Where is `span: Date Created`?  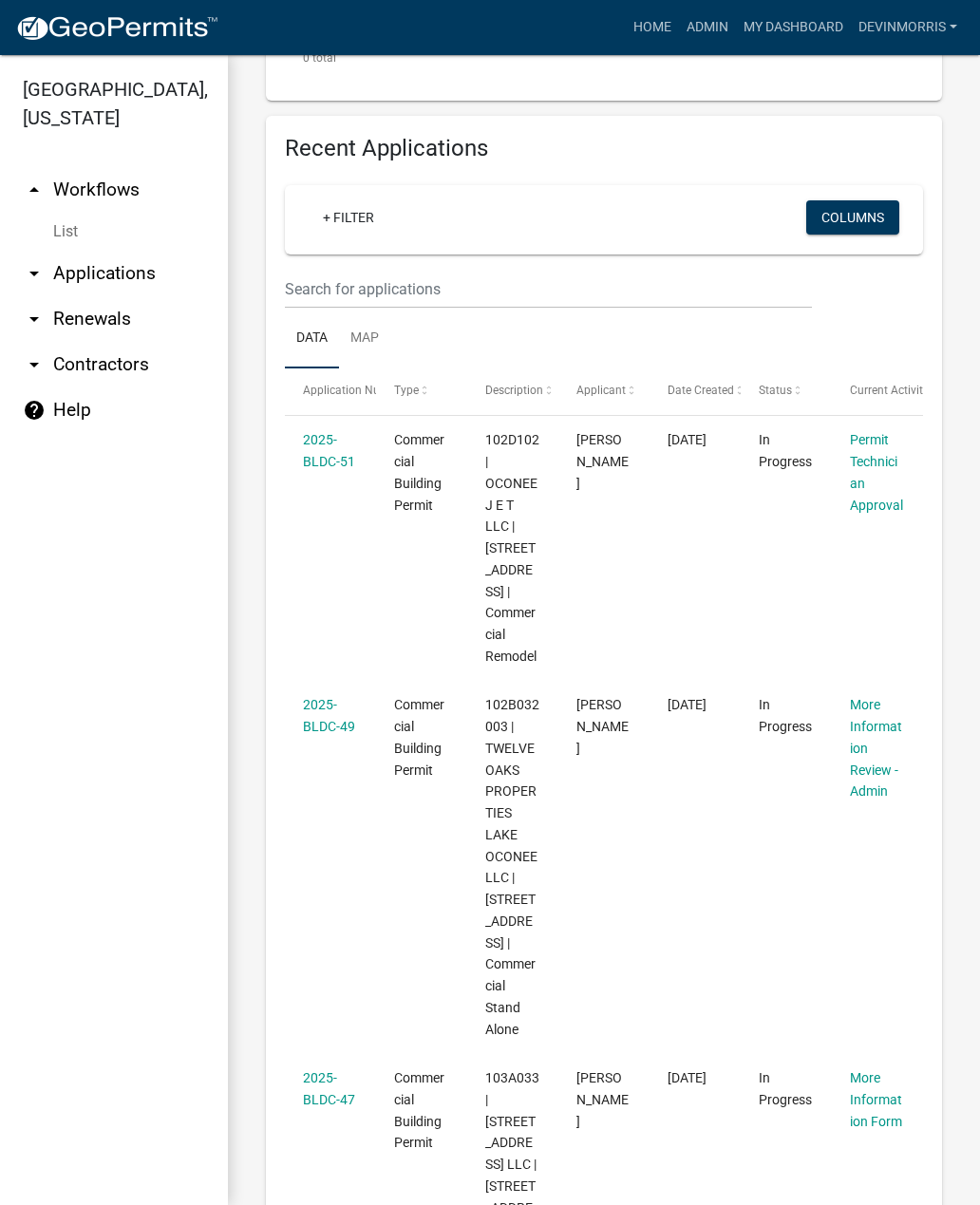 span: Date Created is located at coordinates (701, 391).